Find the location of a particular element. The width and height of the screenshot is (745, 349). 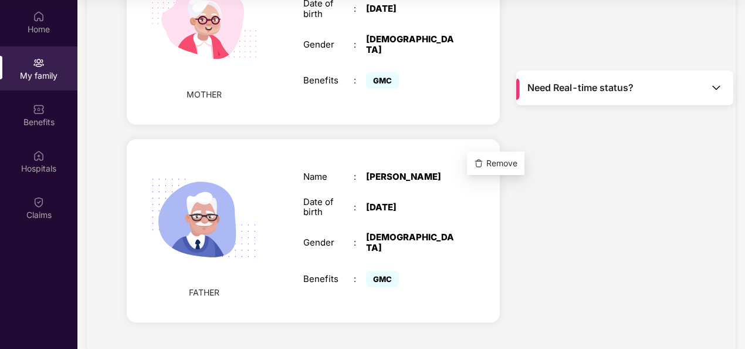

span: Need Real-time status? is located at coordinates (581, 87).